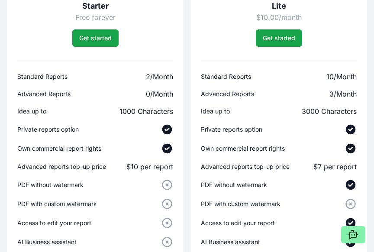 The height and width of the screenshot is (252, 374). What do you see at coordinates (342, 77) in the screenshot?
I see `span: 10/Month` at bounding box center [342, 77].